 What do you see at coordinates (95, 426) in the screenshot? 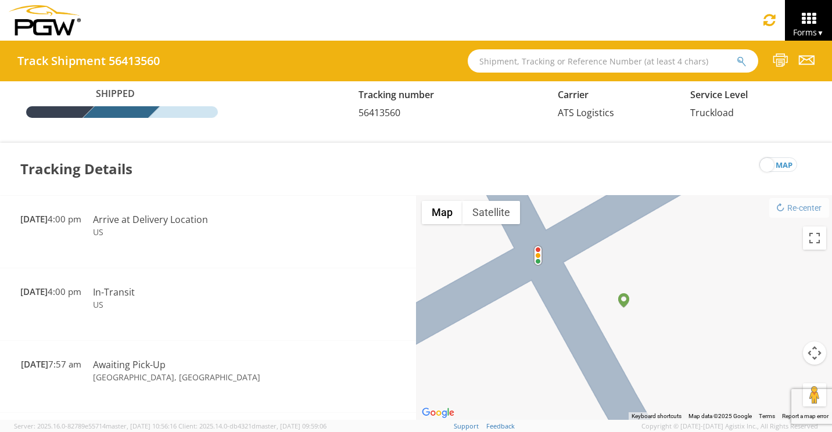
I see `span: Server: 2025.16.0-82789e55714` at bounding box center [95, 426].